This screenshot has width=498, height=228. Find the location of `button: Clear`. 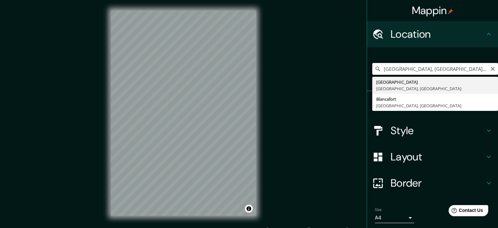

button: Clear is located at coordinates (493, 68).